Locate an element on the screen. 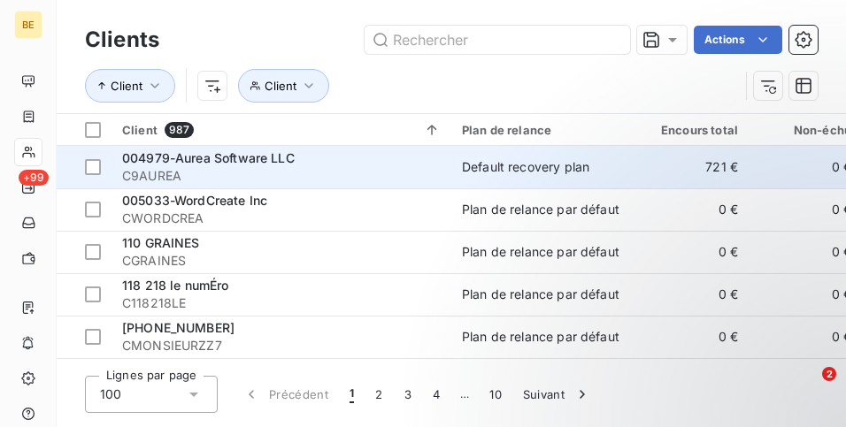  div: Encours total is located at coordinates (692, 130).